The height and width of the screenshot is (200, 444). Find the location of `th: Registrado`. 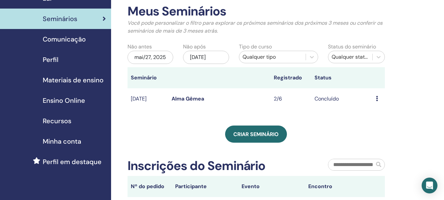

th: Registrado is located at coordinates (291, 78).